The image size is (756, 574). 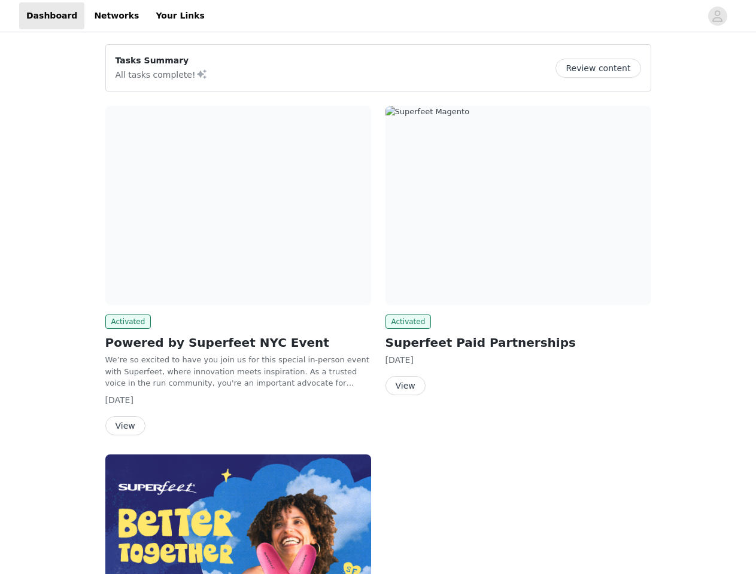 What do you see at coordinates (162, 60) in the screenshot?
I see `p: Tasks Summary` at bounding box center [162, 60].